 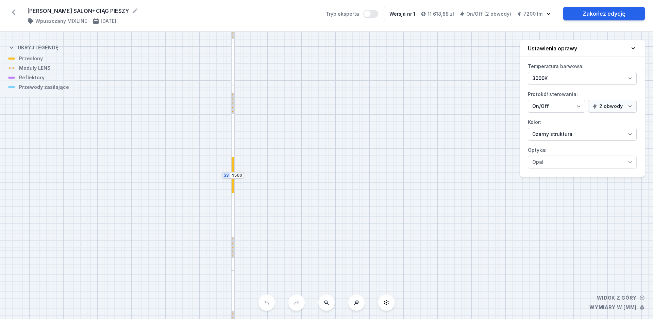 I want to click on label: Protokół sterowania:, so click(x=583, y=101).